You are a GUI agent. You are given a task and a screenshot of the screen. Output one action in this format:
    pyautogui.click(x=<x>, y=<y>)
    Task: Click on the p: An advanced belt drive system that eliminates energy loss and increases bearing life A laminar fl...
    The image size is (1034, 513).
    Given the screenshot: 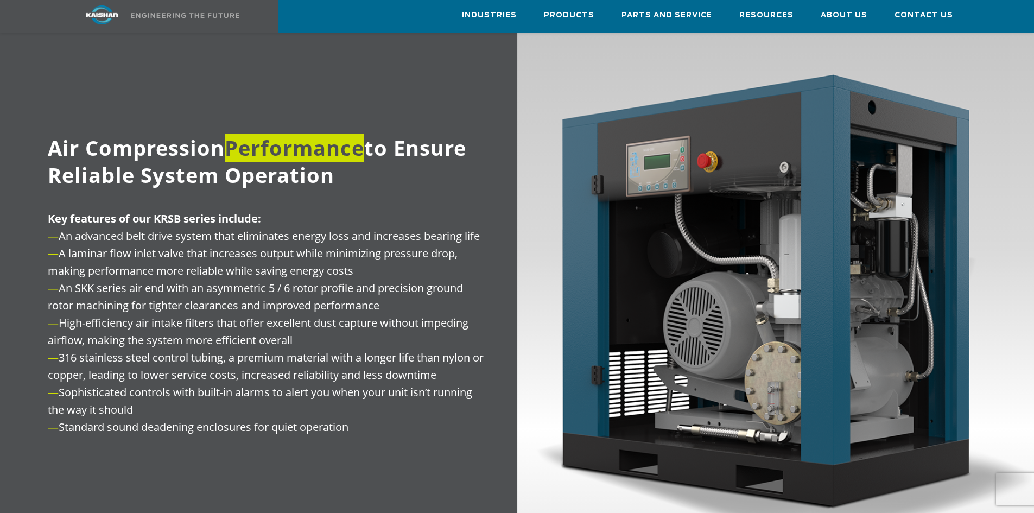 What is the action you would take?
    pyautogui.click(x=269, y=323)
    